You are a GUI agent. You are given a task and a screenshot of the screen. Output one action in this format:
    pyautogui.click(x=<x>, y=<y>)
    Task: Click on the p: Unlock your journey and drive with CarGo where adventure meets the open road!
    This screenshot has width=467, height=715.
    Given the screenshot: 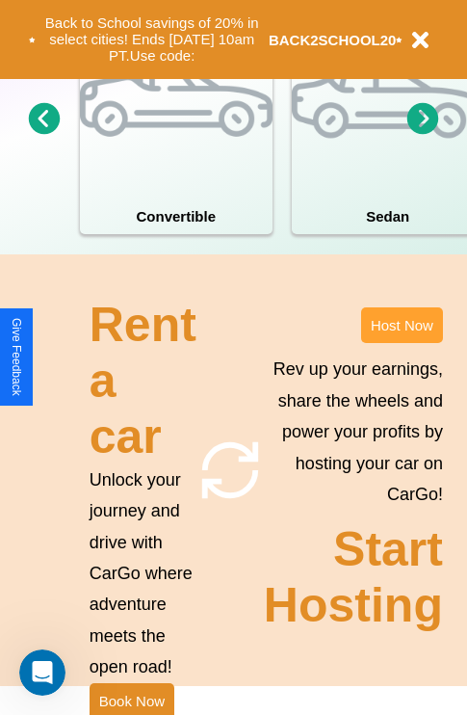 What is the action you would take?
    pyautogui.click(x=143, y=573)
    